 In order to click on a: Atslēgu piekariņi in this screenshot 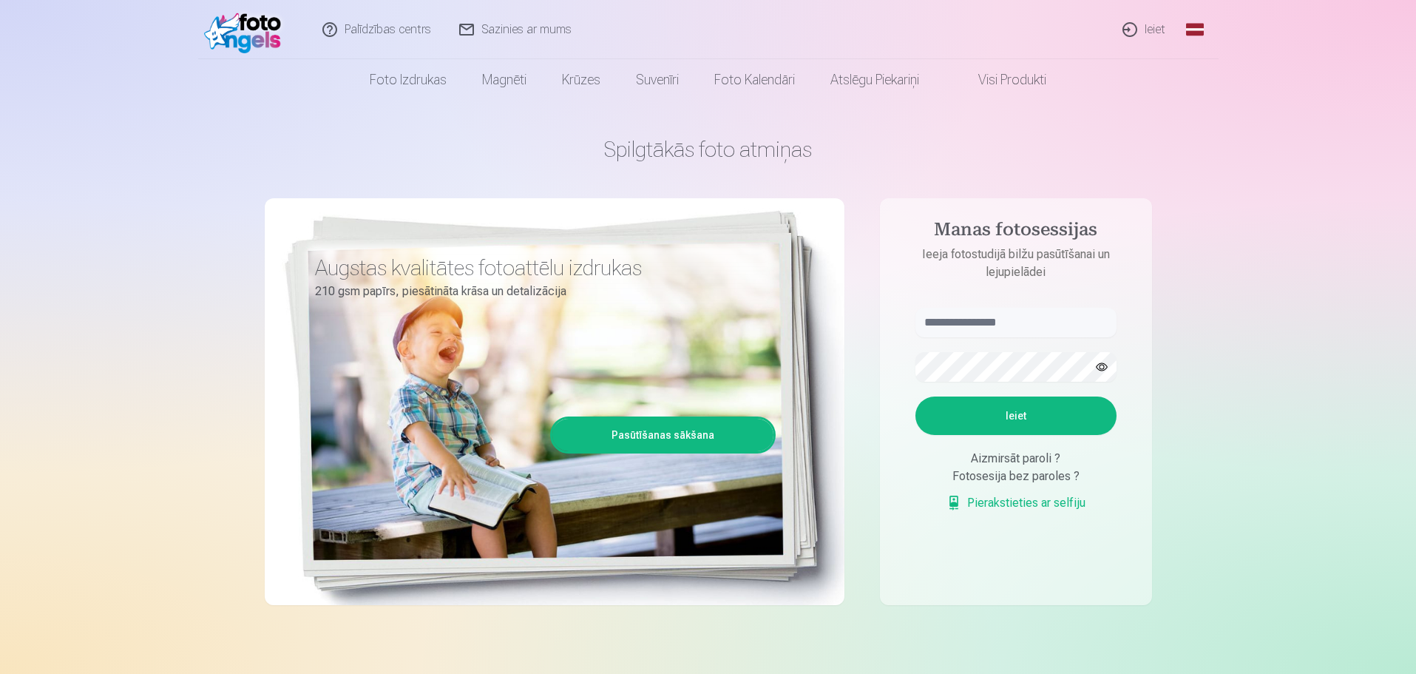, I will do `click(875, 80)`.